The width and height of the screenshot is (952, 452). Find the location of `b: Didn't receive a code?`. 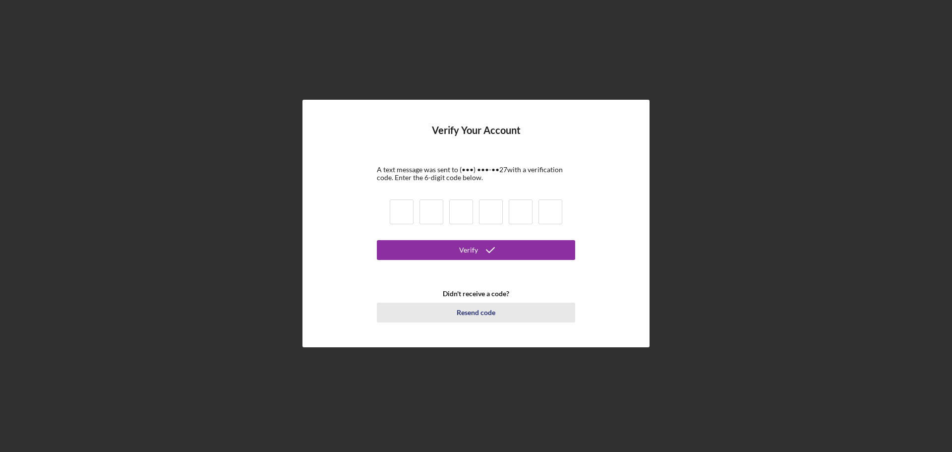

b: Didn't receive a code? is located at coordinates (476, 293).